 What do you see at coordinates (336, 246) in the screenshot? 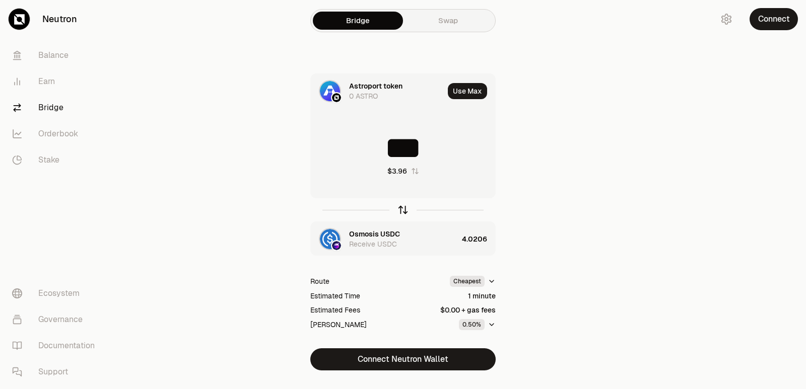
I see `img: Osmosis Logo` at bounding box center [336, 246].